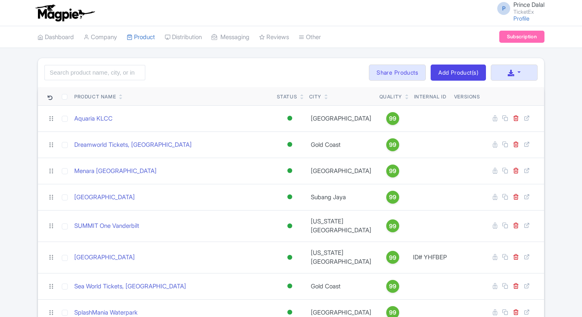  What do you see at coordinates (56, 37) in the screenshot?
I see `a: Dashboard` at bounding box center [56, 37].